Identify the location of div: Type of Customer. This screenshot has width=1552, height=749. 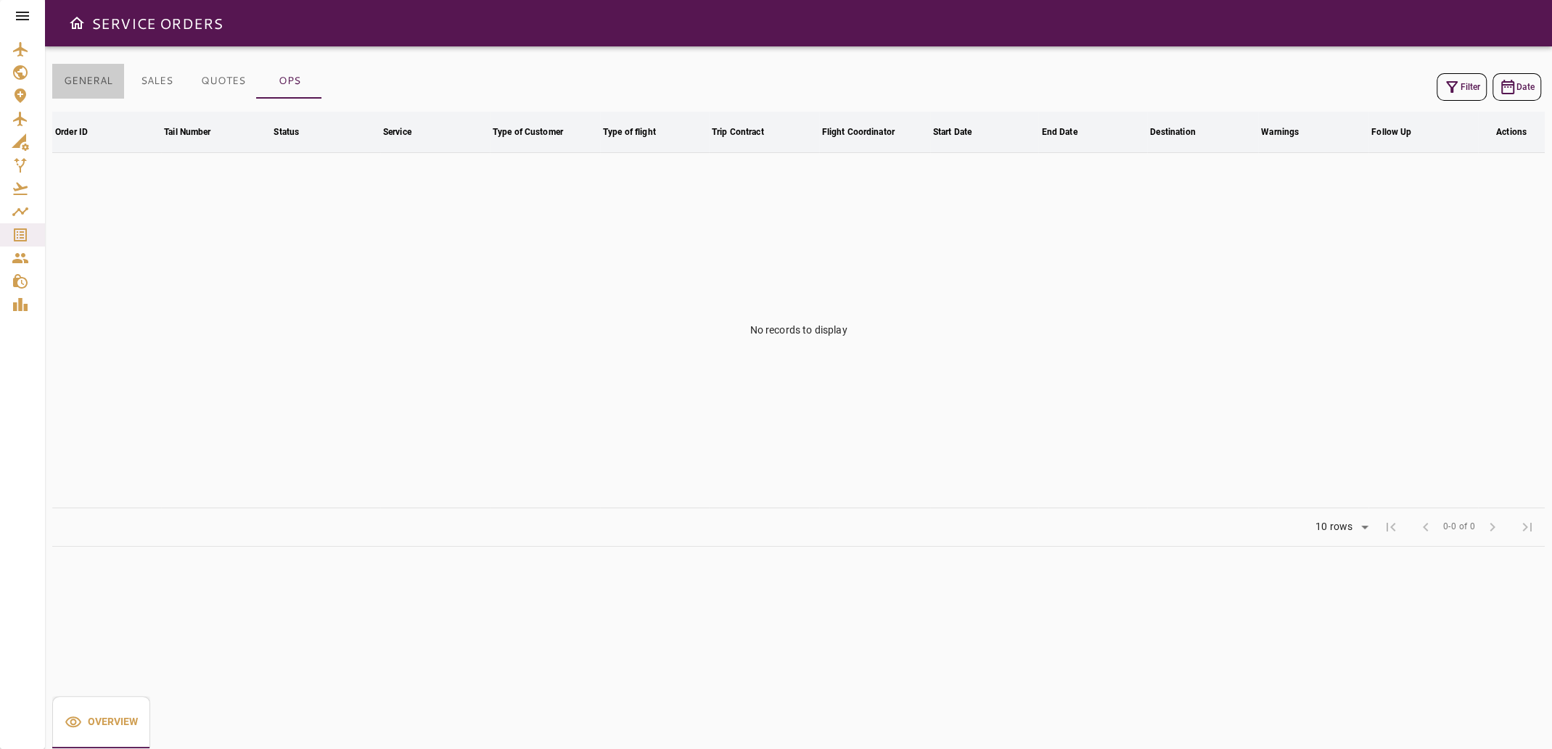
(527, 132).